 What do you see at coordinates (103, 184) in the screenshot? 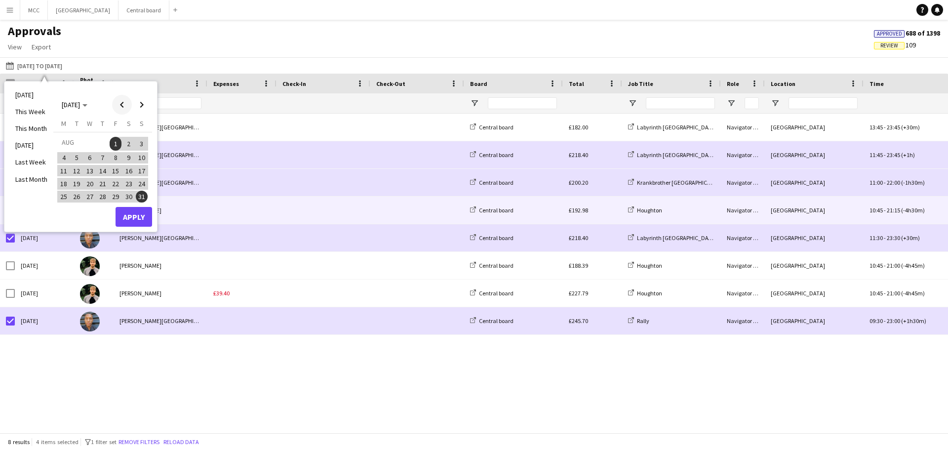
I see `span: 21` at bounding box center [103, 184].